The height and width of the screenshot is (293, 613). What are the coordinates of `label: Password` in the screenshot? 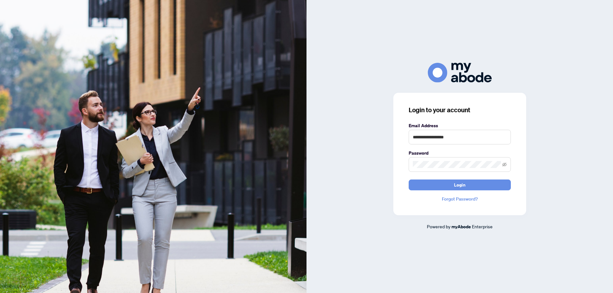 It's located at (460, 153).